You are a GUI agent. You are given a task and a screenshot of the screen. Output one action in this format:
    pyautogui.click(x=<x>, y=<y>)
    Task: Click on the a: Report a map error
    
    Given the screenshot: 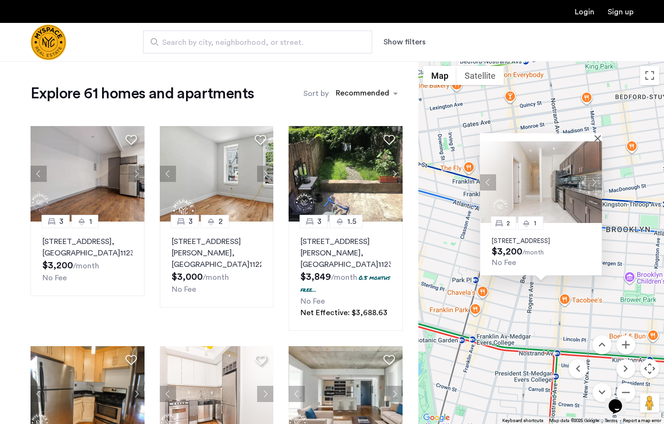 What is the action you would take?
    pyautogui.click(x=643, y=421)
    